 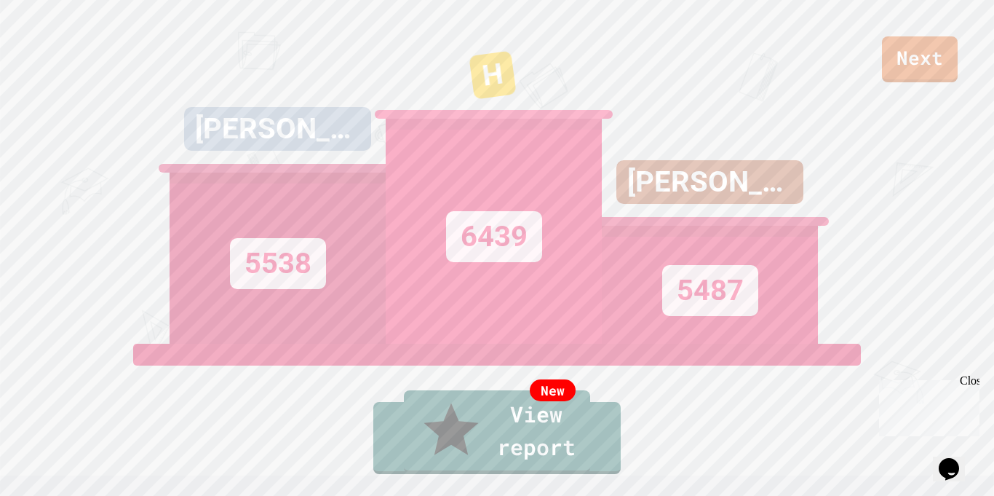 I want to click on div: 6439, so click(x=494, y=236).